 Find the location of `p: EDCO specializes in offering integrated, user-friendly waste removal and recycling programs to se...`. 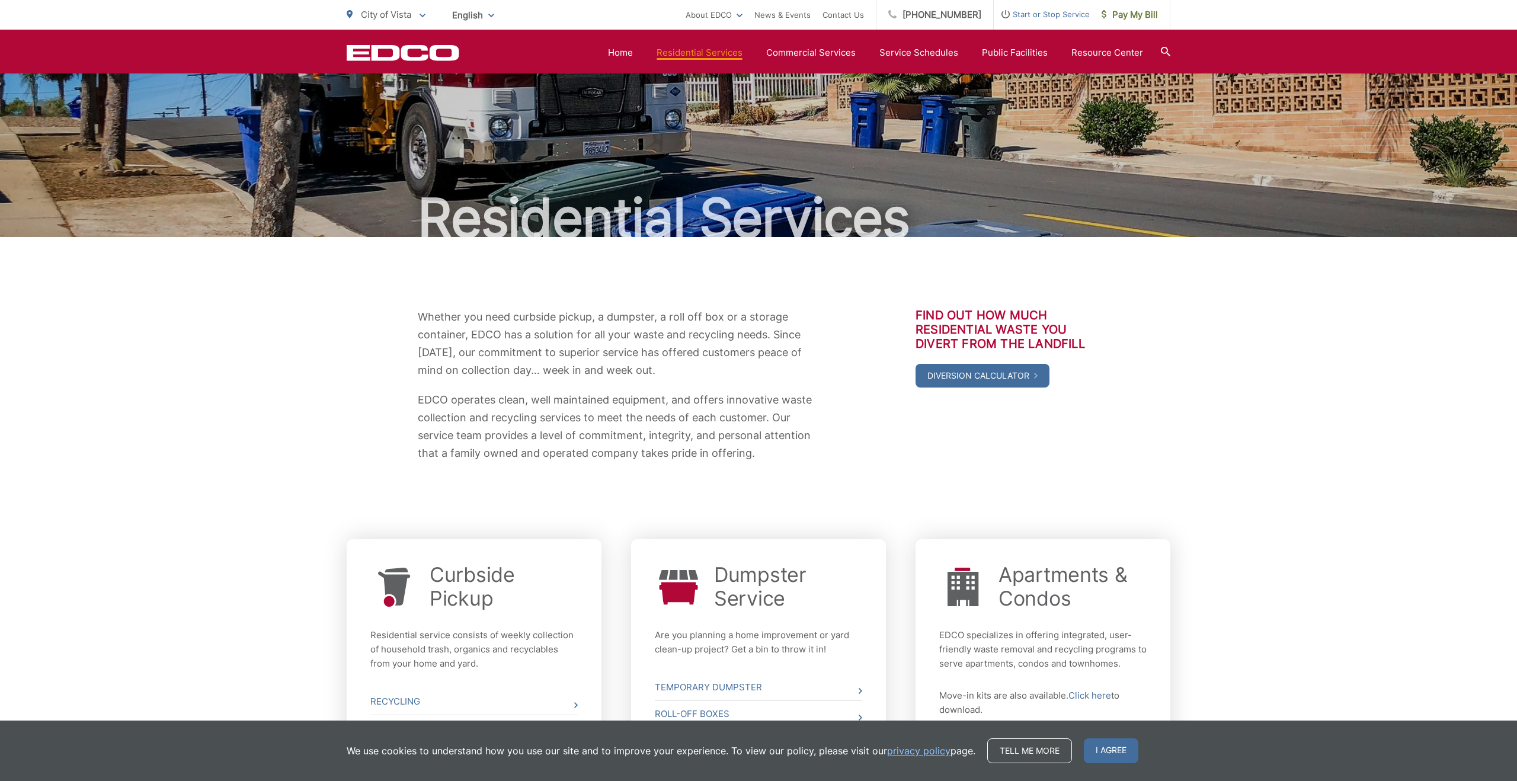

p: EDCO specializes in offering integrated, user-friendly waste removal and recycling programs to se... is located at coordinates (1043, 650).